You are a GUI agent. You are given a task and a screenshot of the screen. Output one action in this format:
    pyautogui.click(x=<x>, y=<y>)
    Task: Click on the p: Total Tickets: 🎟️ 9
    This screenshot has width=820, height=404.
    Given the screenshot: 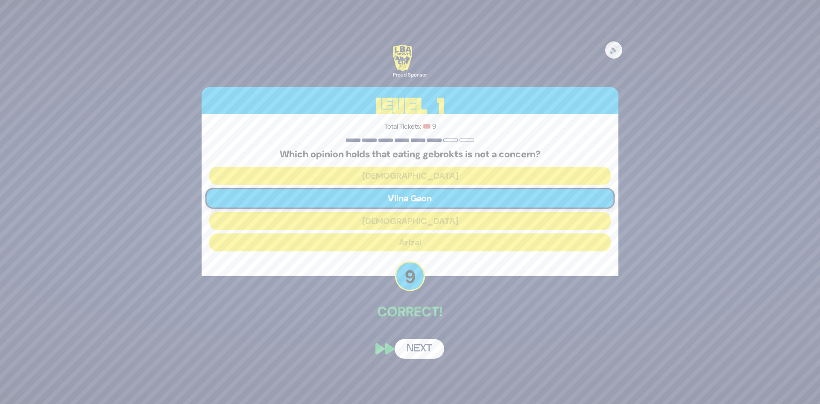 What is the action you would take?
    pyautogui.click(x=410, y=126)
    